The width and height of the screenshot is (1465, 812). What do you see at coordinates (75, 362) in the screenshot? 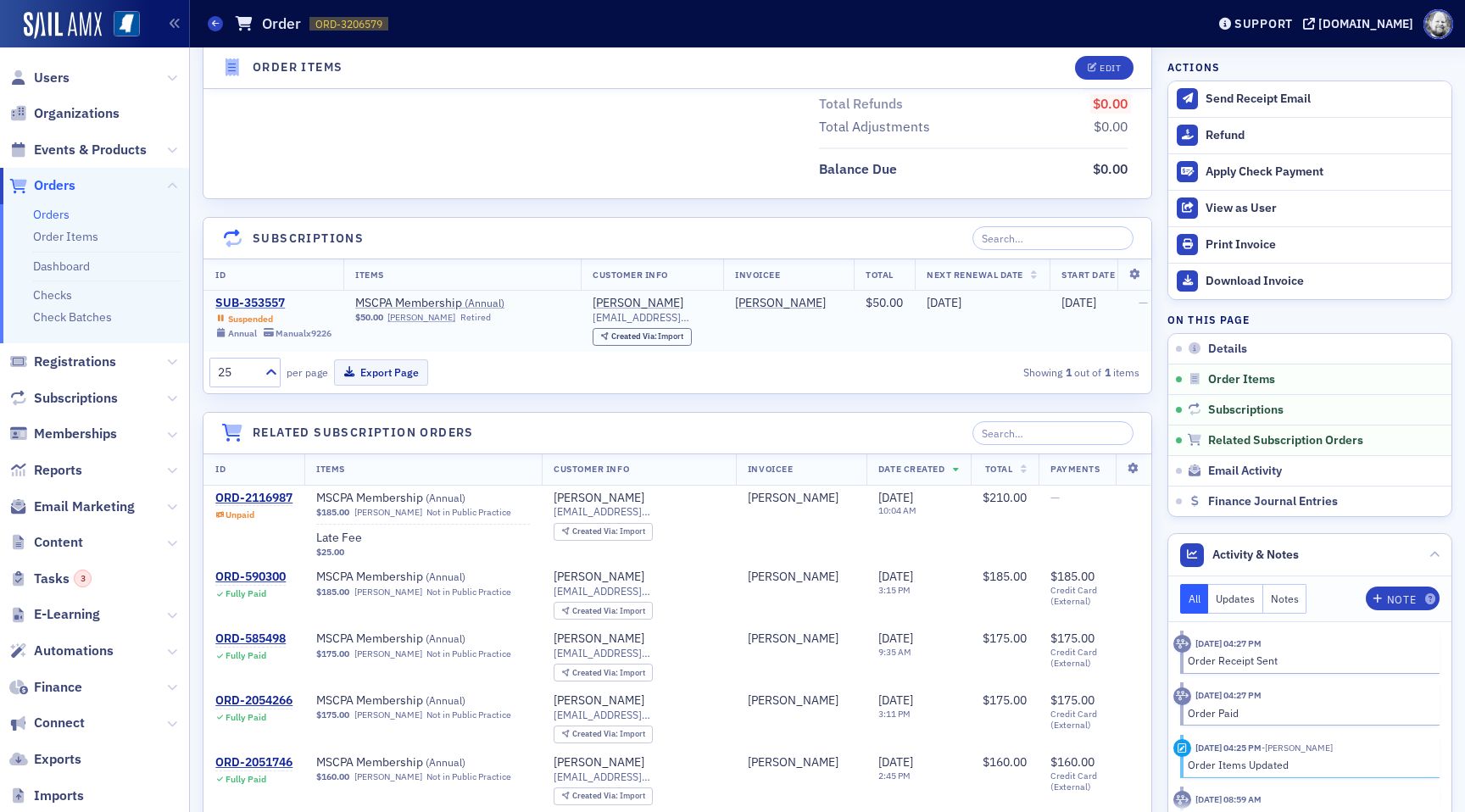
I see `span: Registrations` at bounding box center [75, 362].